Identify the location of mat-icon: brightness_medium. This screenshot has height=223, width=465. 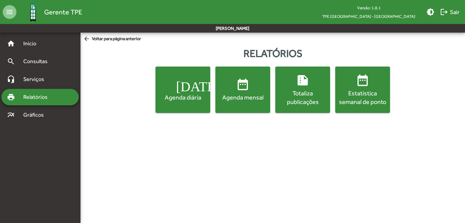
(431, 12).